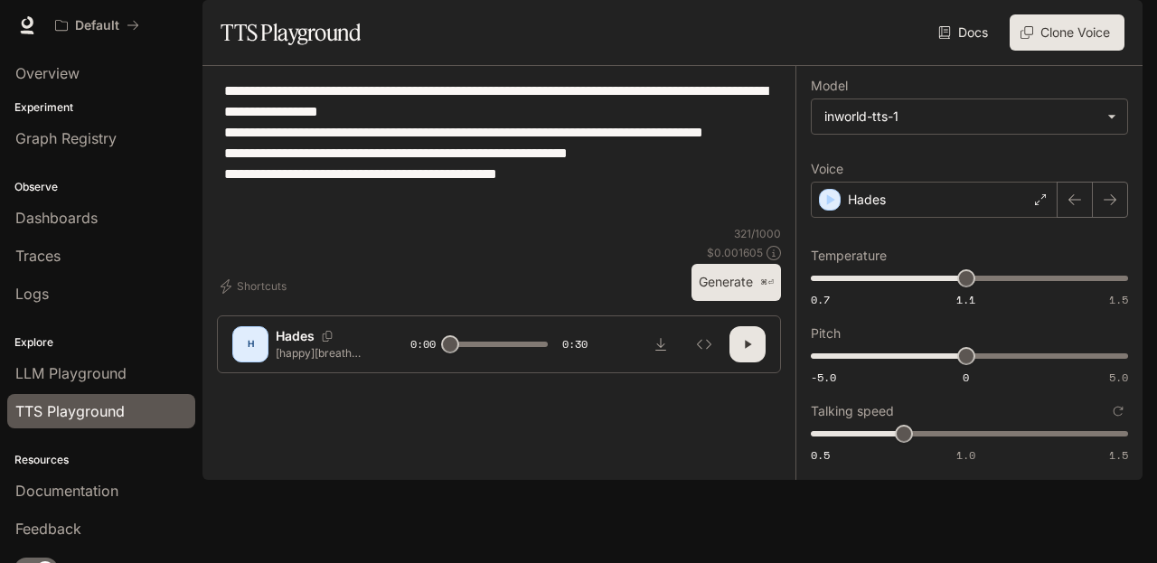  What do you see at coordinates (1067, 33) in the screenshot?
I see `button: Clone Voice` at bounding box center [1067, 33].